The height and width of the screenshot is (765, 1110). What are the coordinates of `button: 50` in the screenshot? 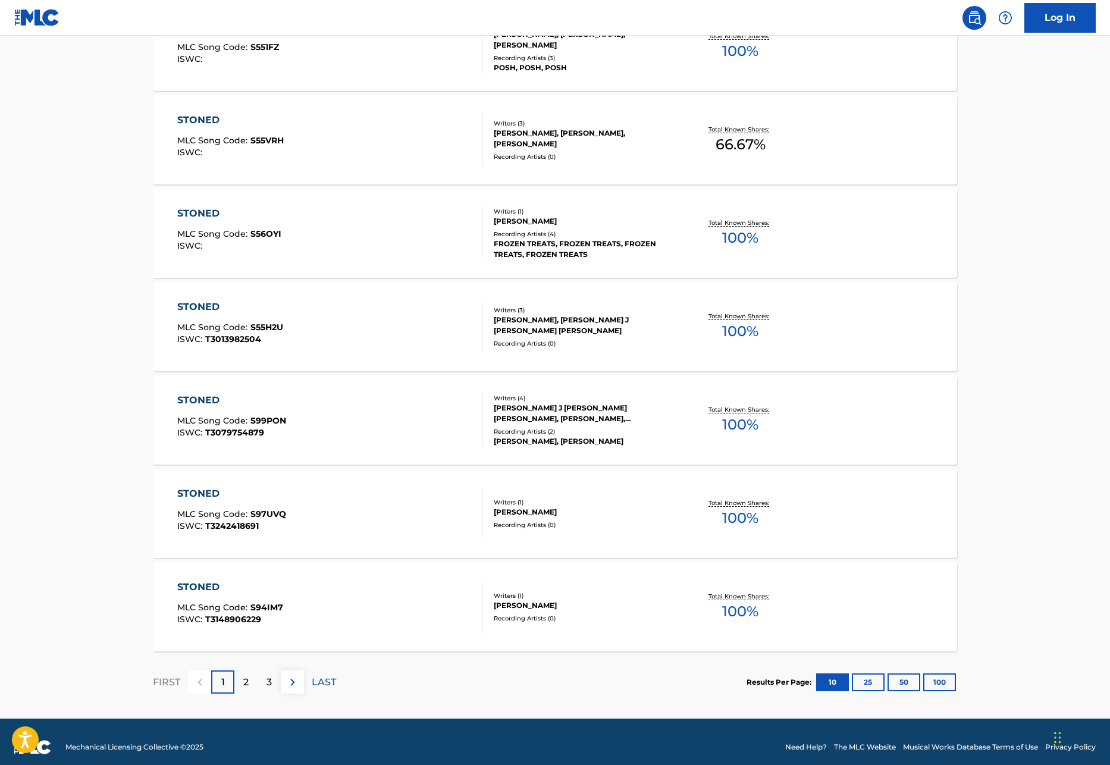 It's located at (904, 682).